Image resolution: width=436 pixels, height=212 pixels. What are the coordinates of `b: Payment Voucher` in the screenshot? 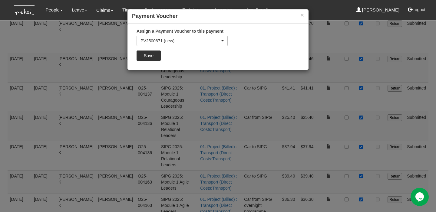 It's located at (155, 16).